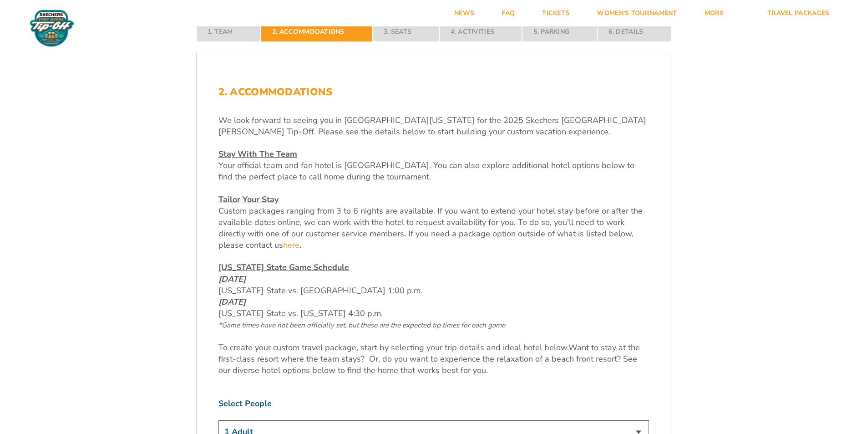 This screenshot has height=434, width=867. What do you see at coordinates (434, 359) in the screenshot?
I see `p: Want to stay at the first-class resort where the team stays? Or, do you want to experience the re...` at bounding box center [434, 359].